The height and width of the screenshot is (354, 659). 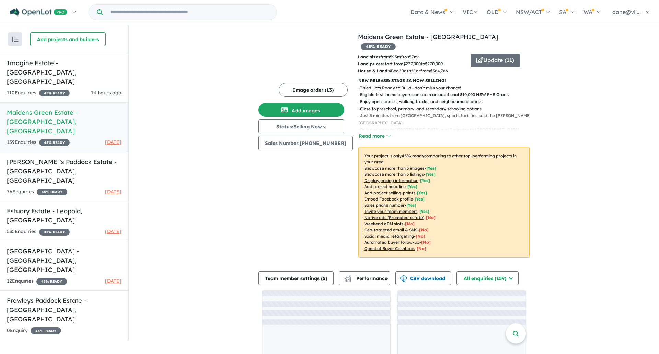 What do you see at coordinates (394, 174) in the screenshot?
I see `u: Showcase more than 3 listings` at bounding box center [394, 174].